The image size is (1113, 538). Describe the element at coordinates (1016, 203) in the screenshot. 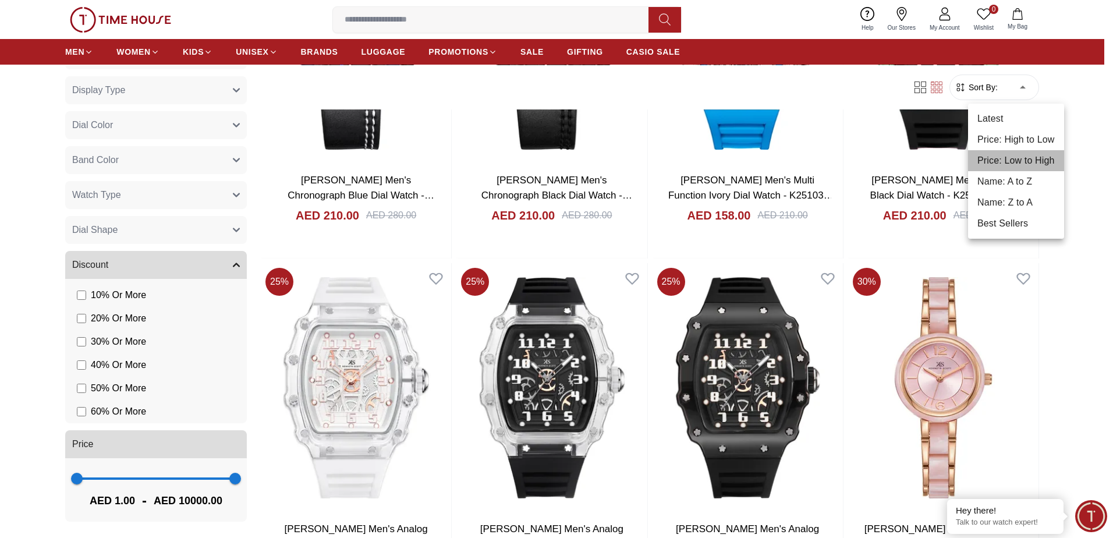

I see `li: Name: Z to A` at that location.